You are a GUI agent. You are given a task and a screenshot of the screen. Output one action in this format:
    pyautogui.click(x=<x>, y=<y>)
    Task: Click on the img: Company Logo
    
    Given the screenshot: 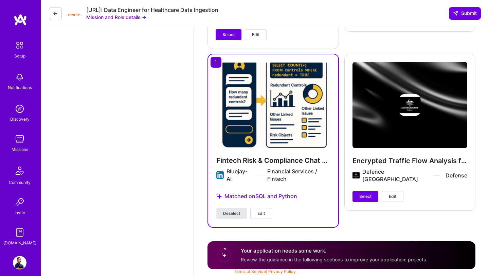 What is the action you would take?
    pyautogui.click(x=74, y=13)
    